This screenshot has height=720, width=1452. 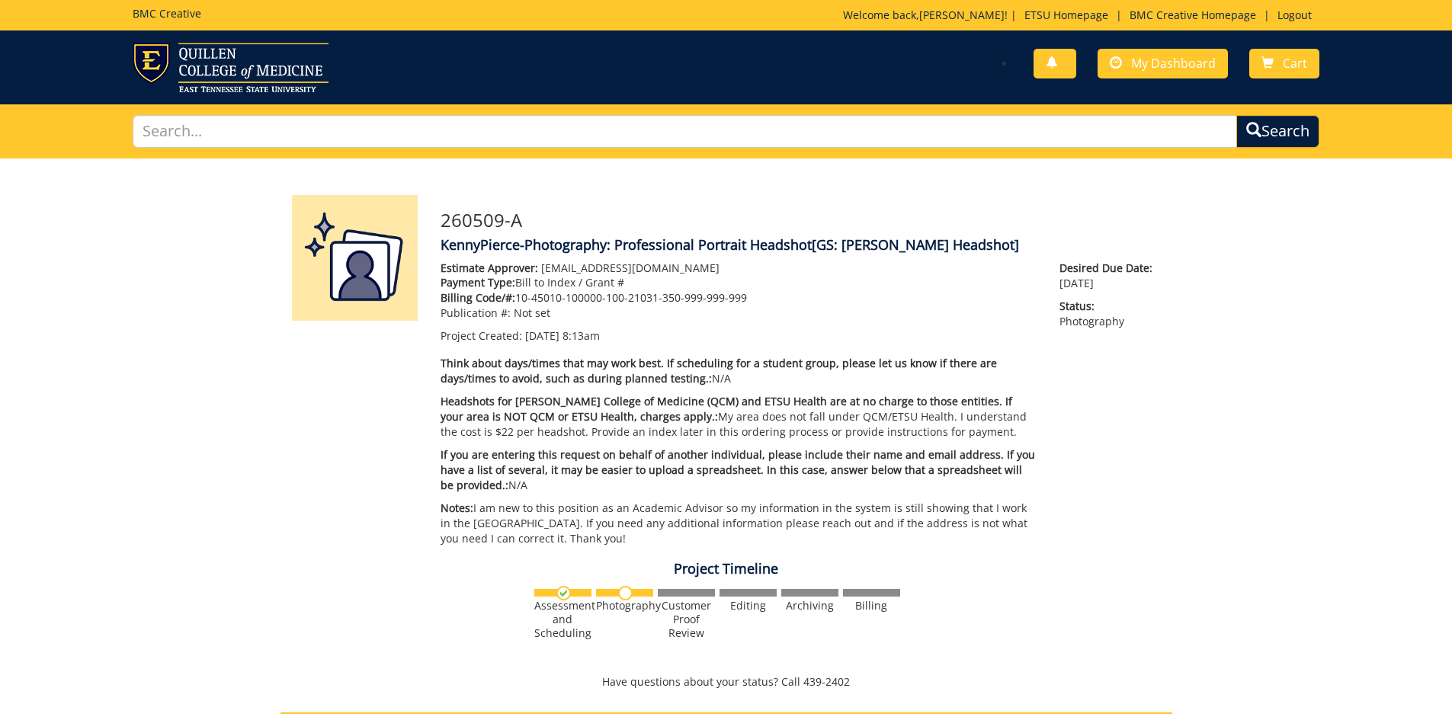 What do you see at coordinates (726, 569) in the screenshot?
I see `h4: Project Timeline` at bounding box center [726, 569].